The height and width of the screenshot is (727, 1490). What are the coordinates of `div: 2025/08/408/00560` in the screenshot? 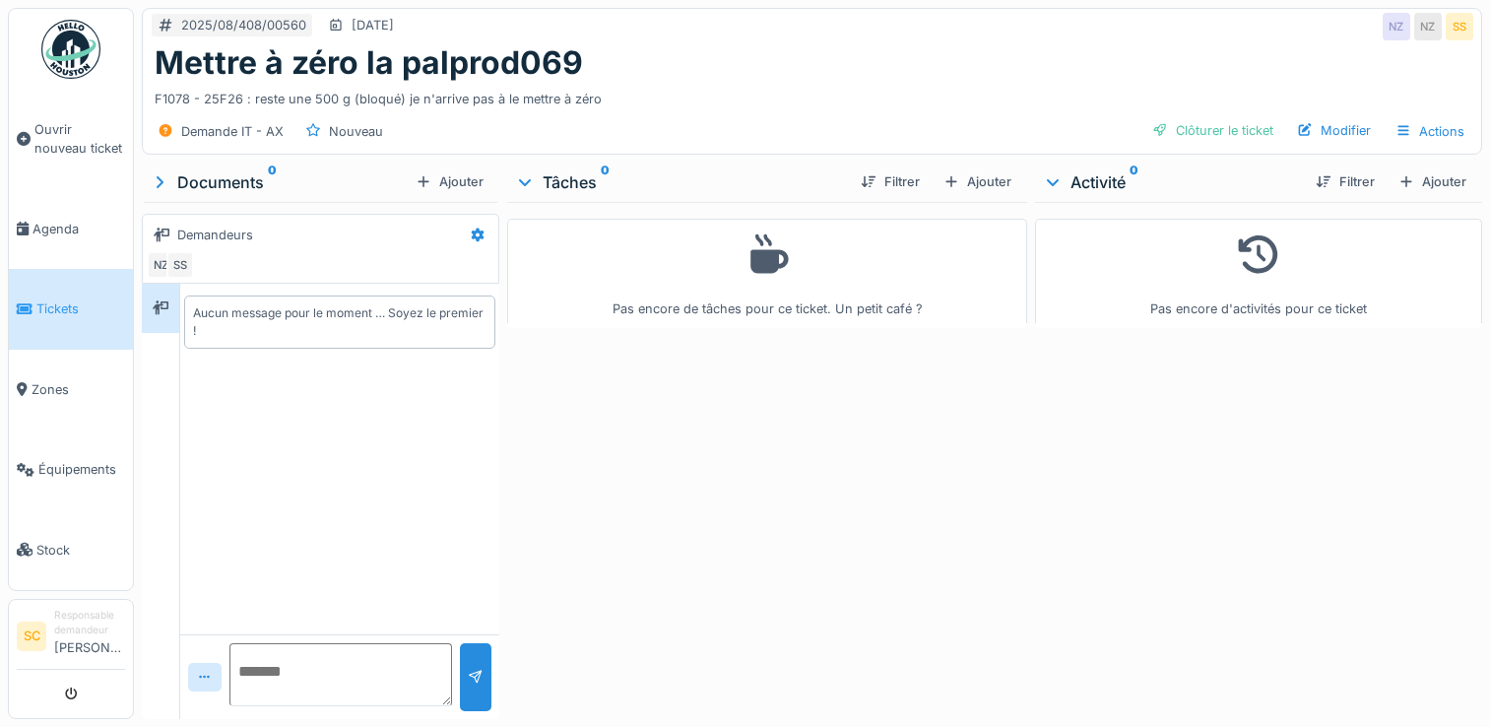 It's located at (243, 25).